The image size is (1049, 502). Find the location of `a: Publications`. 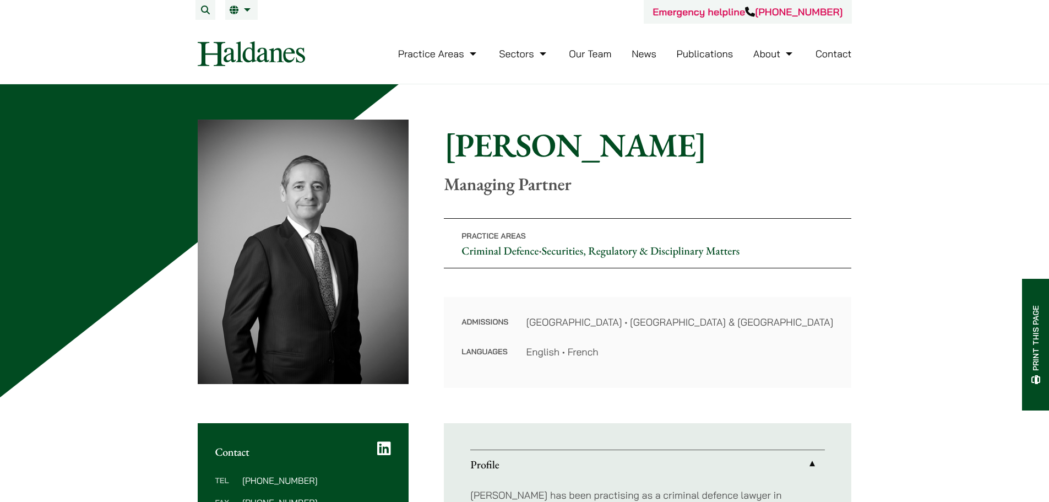

a: Publications is located at coordinates (705, 53).